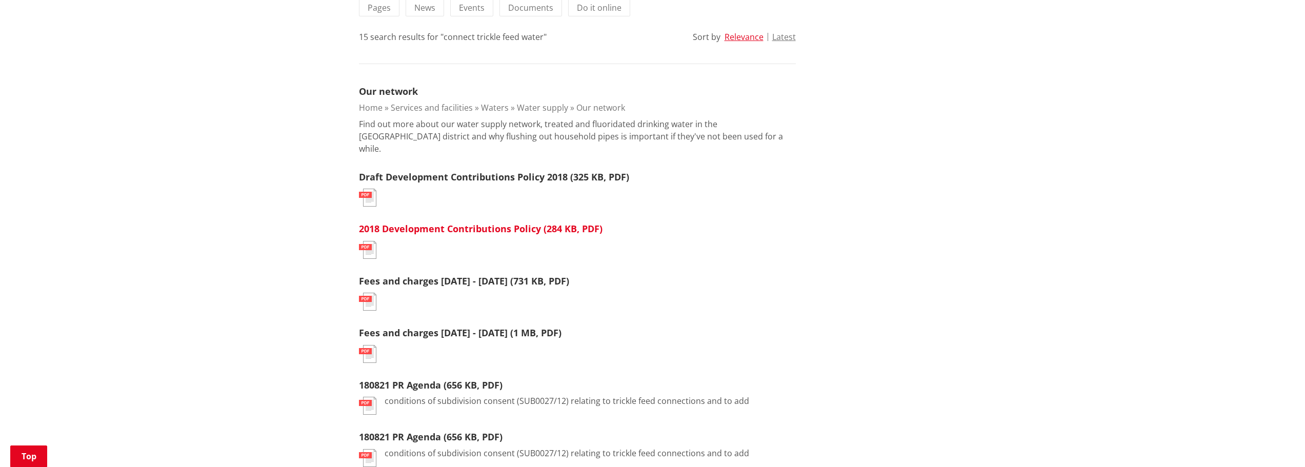 The width and height of the screenshot is (1305, 467). I want to click on a: Draft Development Contributions Policy 2018 (325 KB, PDF), so click(494, 177).